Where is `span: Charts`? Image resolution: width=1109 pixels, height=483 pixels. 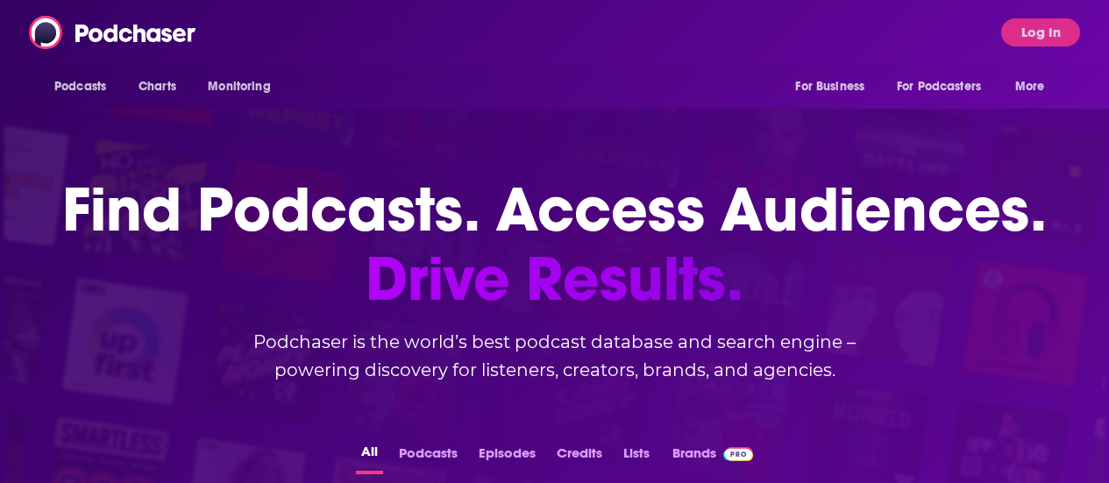
span: Charts is located at coordinates (157, 87).